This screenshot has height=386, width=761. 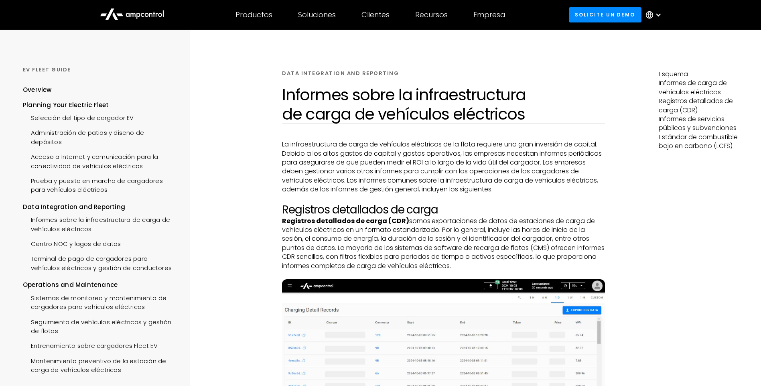 What do you see at coordinates (90, 345) in the screenshot?
I see `div: Entrenamiento sobre cargadores Fleet EV` at bounding box center [90, 345].